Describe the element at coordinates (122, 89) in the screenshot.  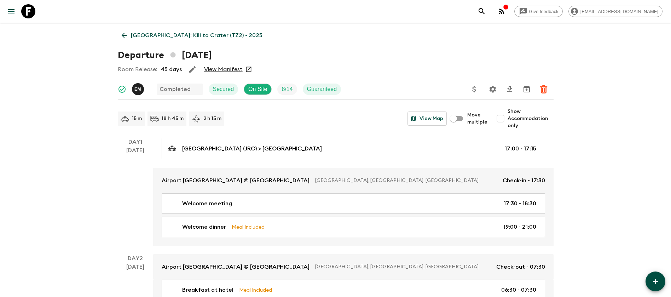
I see `svg: Synced Successfully` at that location.